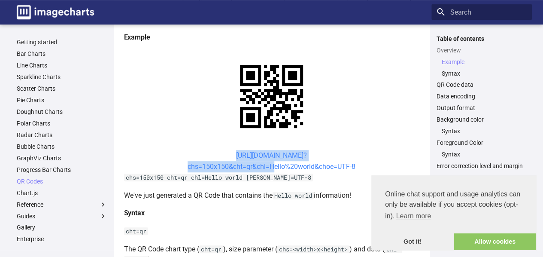  What do you see at coordinates (62, 100) in the screenshot?
I see `a: Pie Charts` at bounding box center [62, 100].